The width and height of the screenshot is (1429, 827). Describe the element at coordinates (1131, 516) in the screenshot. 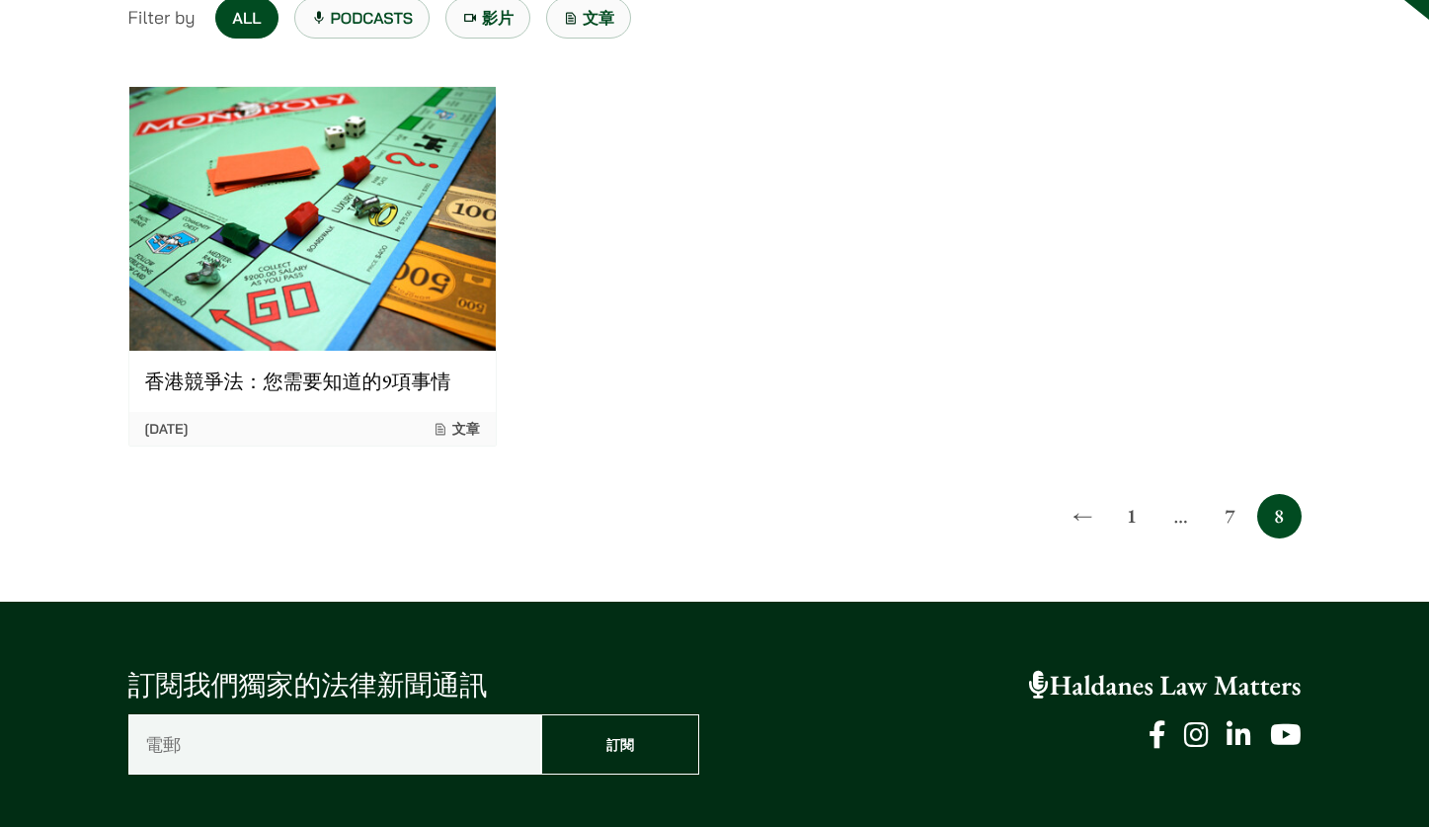

I see `a: 1` at that location.